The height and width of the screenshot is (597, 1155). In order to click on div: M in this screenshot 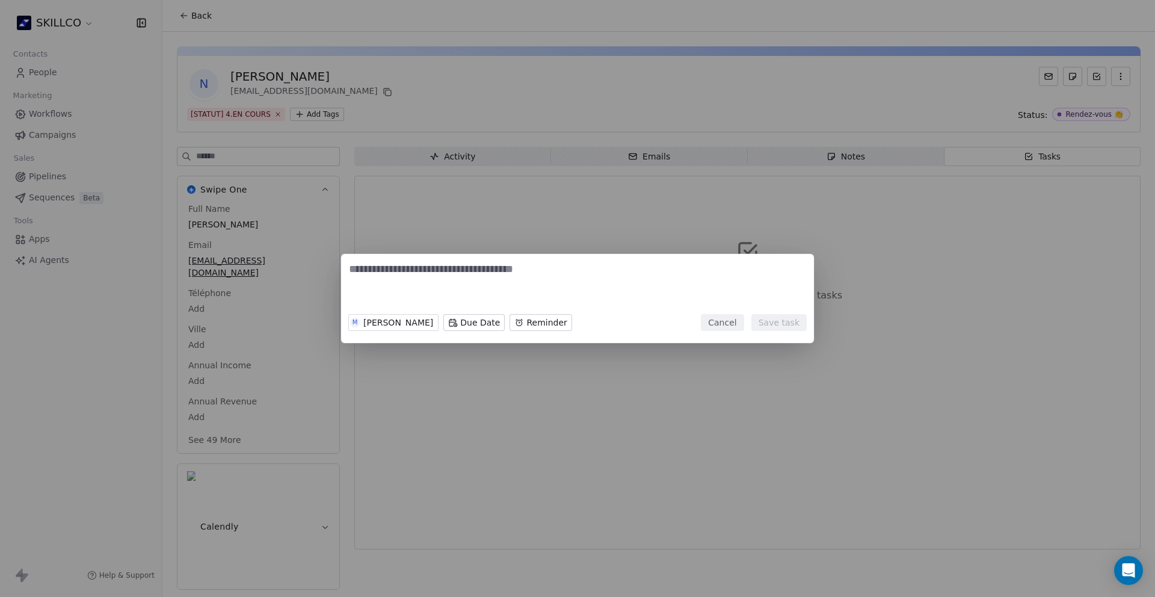, I will do `click(355, 322)`.